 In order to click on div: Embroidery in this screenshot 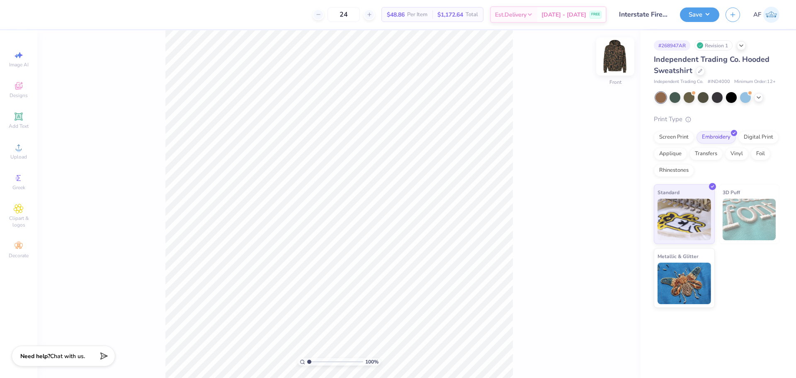, I will do `click(716, 137)`.